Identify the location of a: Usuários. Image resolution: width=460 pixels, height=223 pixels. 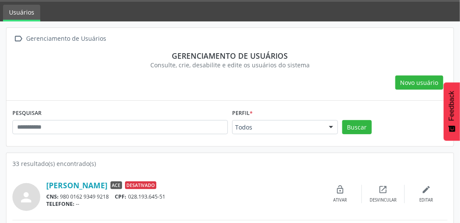
(21, 13).